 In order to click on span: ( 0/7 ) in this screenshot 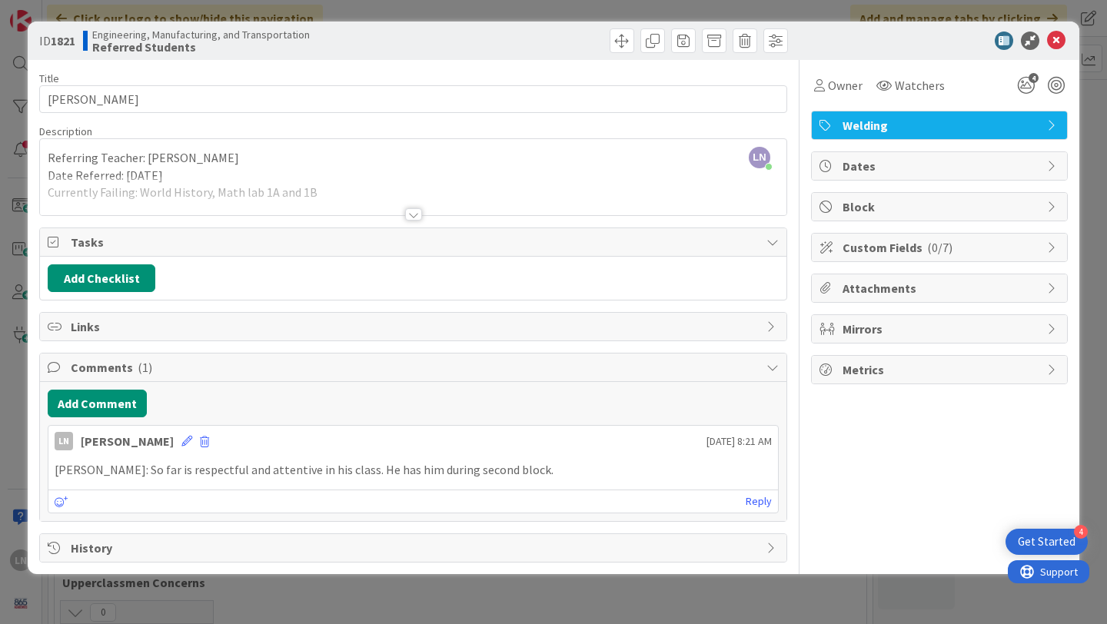, I will do `click(940, 248)`.